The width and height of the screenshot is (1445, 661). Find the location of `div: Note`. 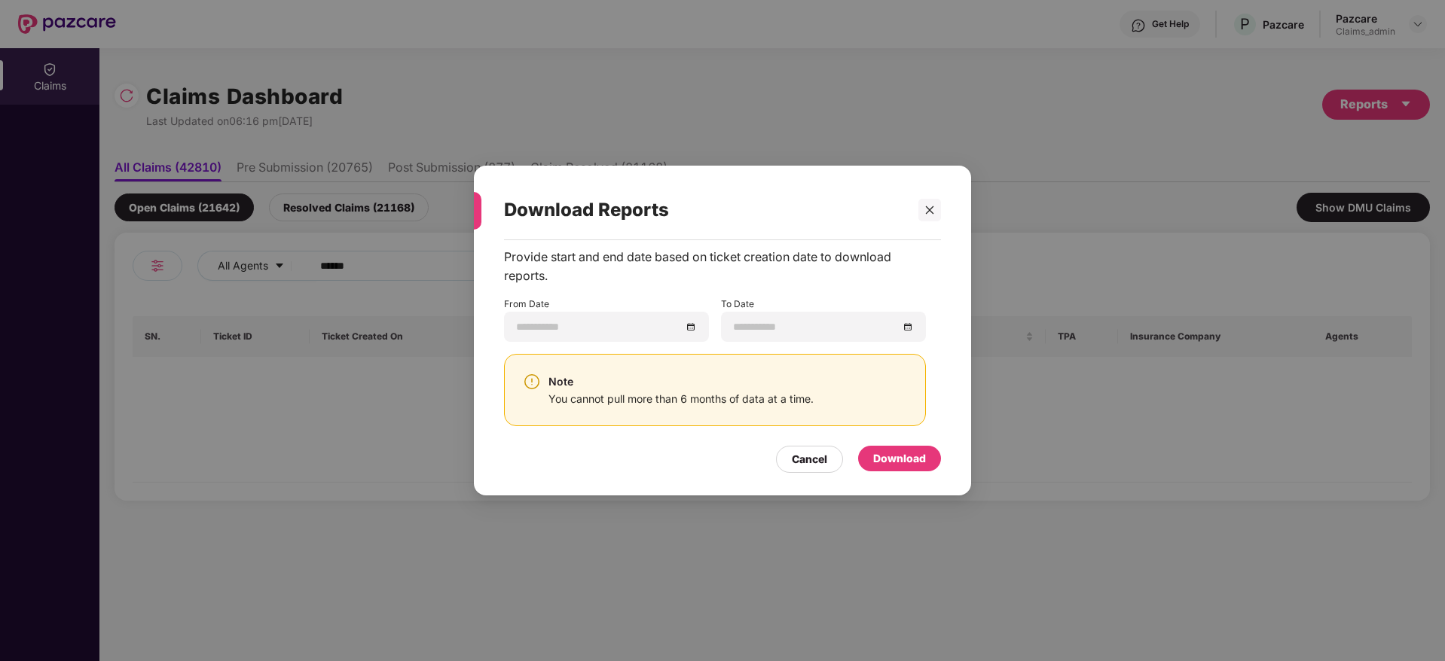

div: Note is located at coordinates (681, 382).